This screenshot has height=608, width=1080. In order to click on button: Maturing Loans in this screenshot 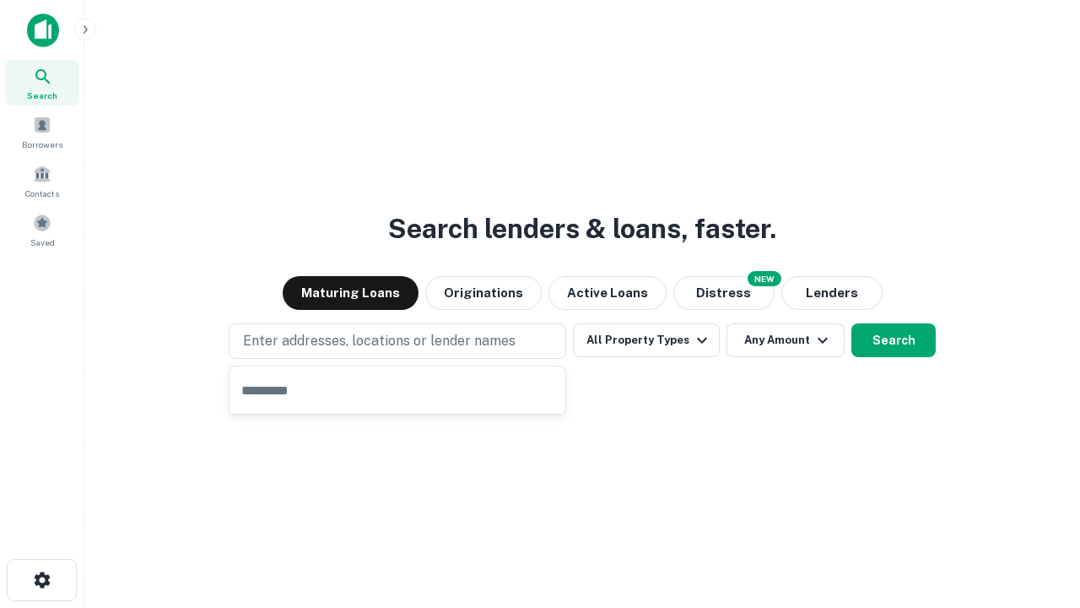, I will do `click(350, 293)`.